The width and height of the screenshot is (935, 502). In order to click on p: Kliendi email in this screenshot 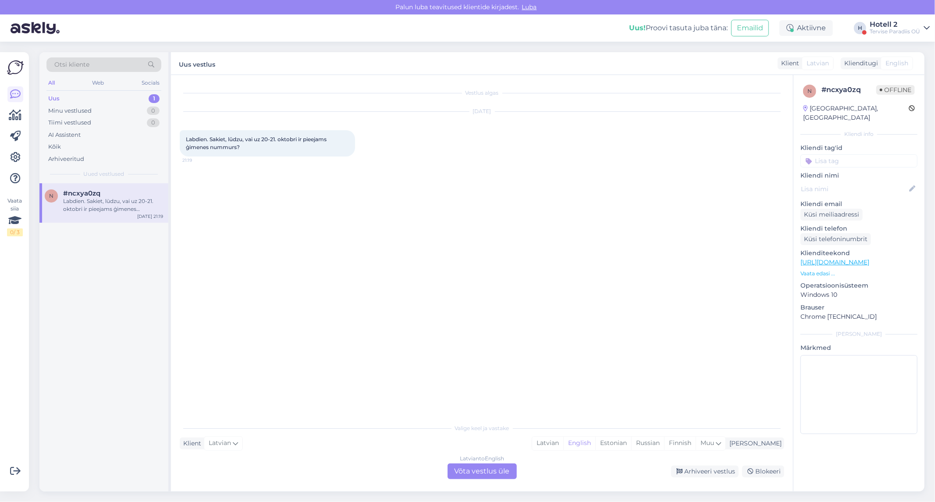, I will do `click(858, 204)`.